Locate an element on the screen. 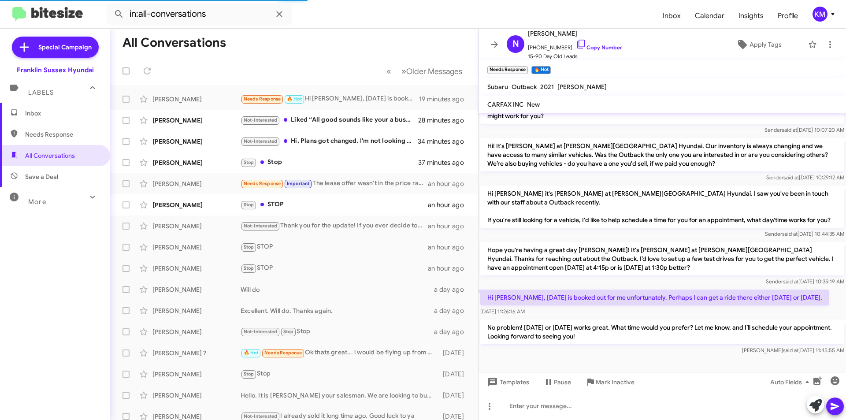  div: The lease offer wasn't in the price range I was looking for....for either 2024 or 2025. Thanks fo... is located at coordinates (334, 183).